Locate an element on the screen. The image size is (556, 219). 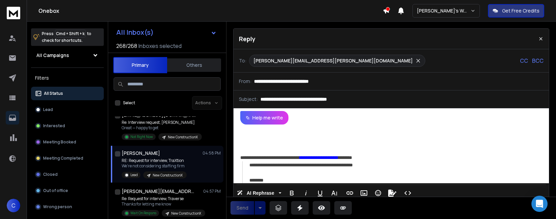
button: Emoticons is located at coordinates (378, 193).